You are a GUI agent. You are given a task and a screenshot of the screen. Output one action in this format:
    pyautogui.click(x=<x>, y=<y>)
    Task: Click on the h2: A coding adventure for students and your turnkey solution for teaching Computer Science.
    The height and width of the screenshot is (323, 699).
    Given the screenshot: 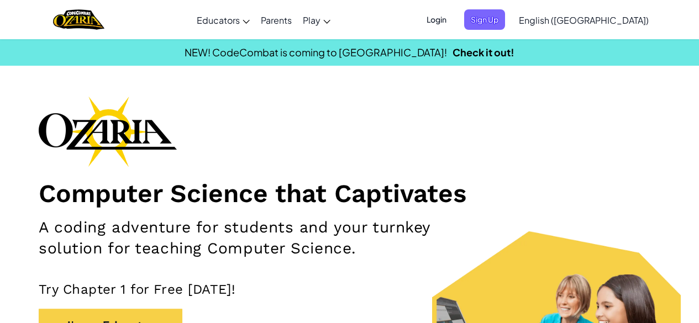 What is the action you would take?
    pyautogui.click(x=247, y=238)
    